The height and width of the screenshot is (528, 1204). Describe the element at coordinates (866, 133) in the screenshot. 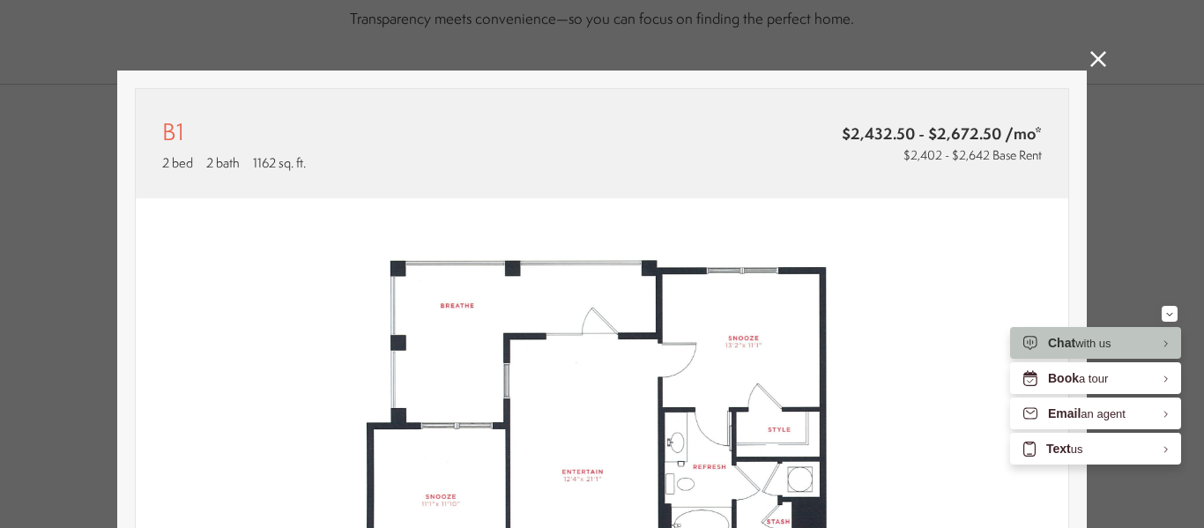

I see `span: $2,432.50 - $2,672.50 /mo*` at that location.